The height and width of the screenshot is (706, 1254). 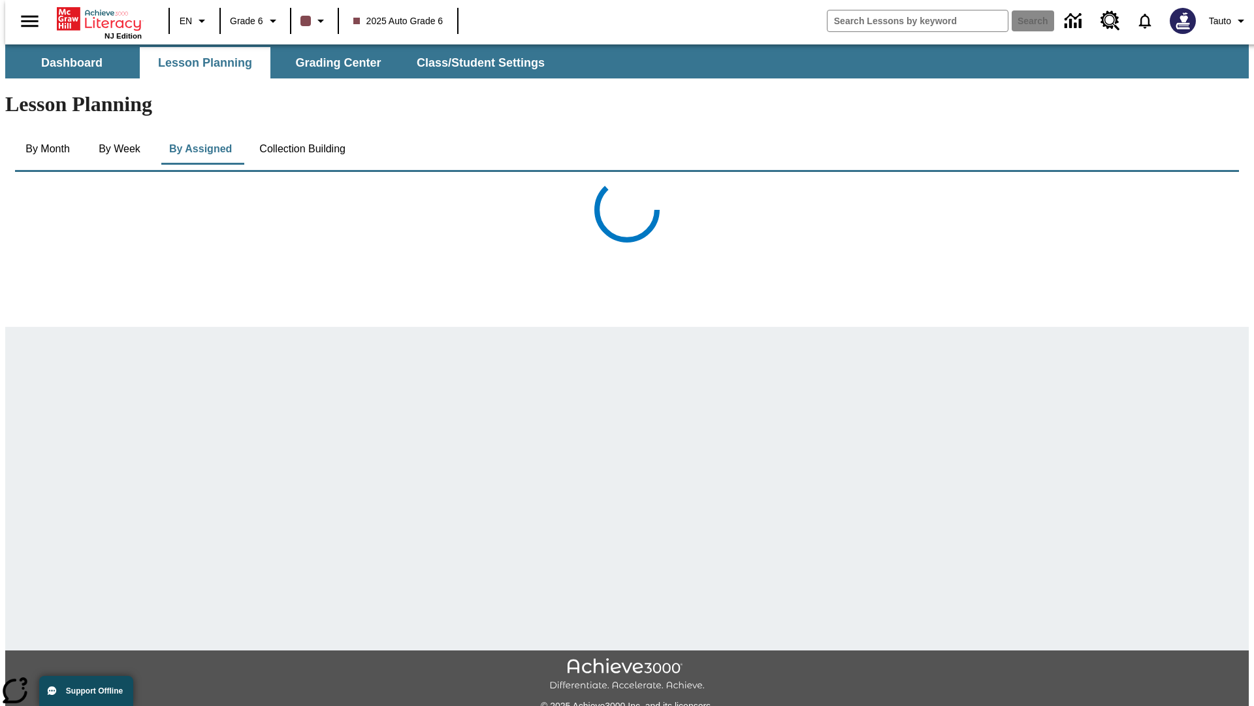 I want to click on a: Home, so click(x=99, y=19).